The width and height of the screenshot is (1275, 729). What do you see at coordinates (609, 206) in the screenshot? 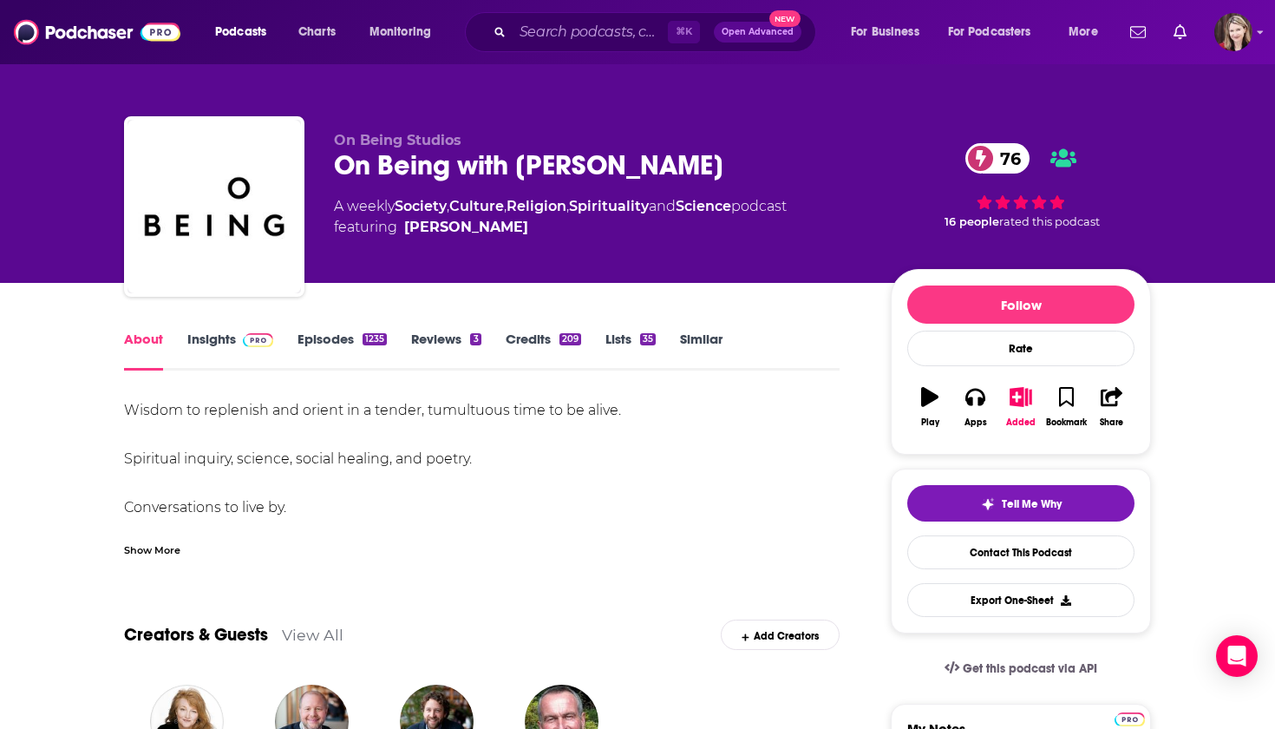
I see `a: Spirituality` at bounding box center [609, 206].